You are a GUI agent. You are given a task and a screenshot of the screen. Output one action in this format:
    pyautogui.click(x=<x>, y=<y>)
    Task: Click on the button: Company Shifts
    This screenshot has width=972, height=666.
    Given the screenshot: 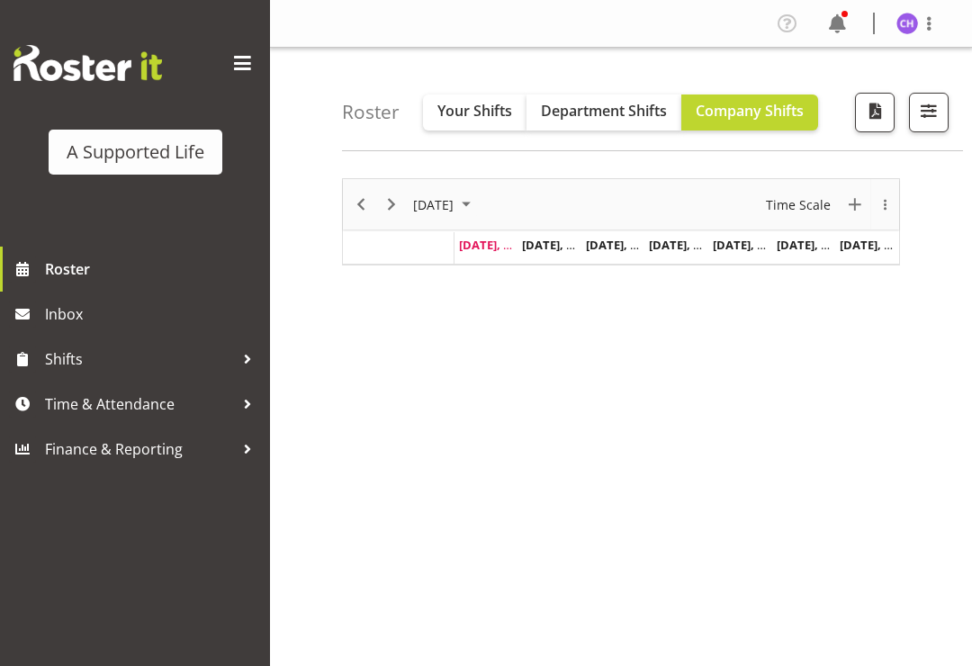 What is the action you would take?
    pyautogui.click(x=750, y=112)
    